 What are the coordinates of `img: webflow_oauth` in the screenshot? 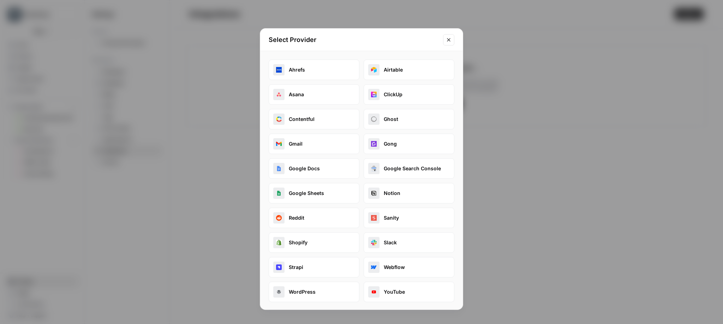 It's located at (374, 268).